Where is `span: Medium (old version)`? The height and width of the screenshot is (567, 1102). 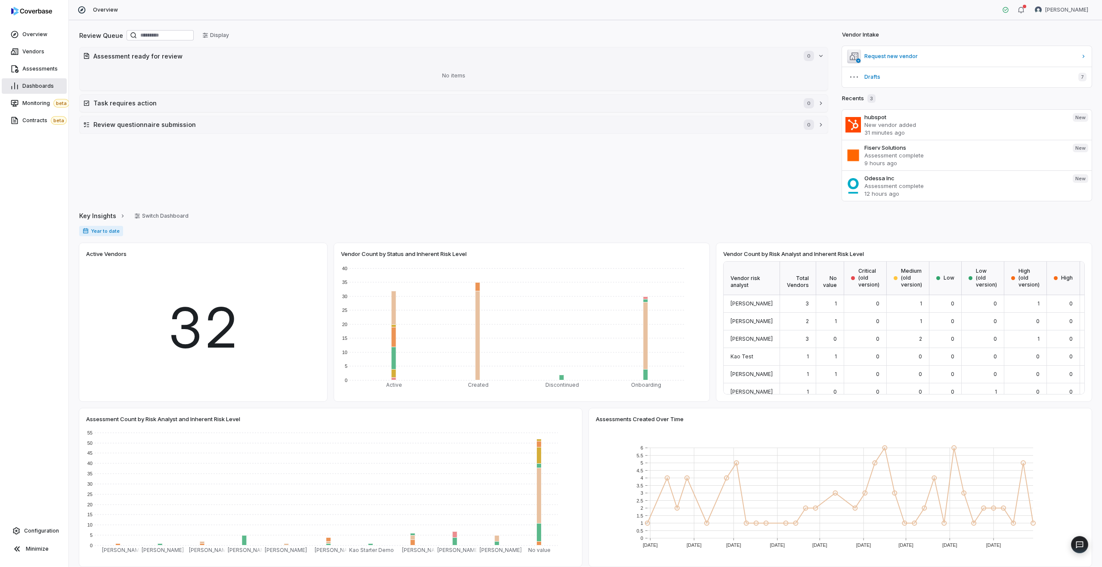
span: Medium (old version) is located at coordinates (911, 278).